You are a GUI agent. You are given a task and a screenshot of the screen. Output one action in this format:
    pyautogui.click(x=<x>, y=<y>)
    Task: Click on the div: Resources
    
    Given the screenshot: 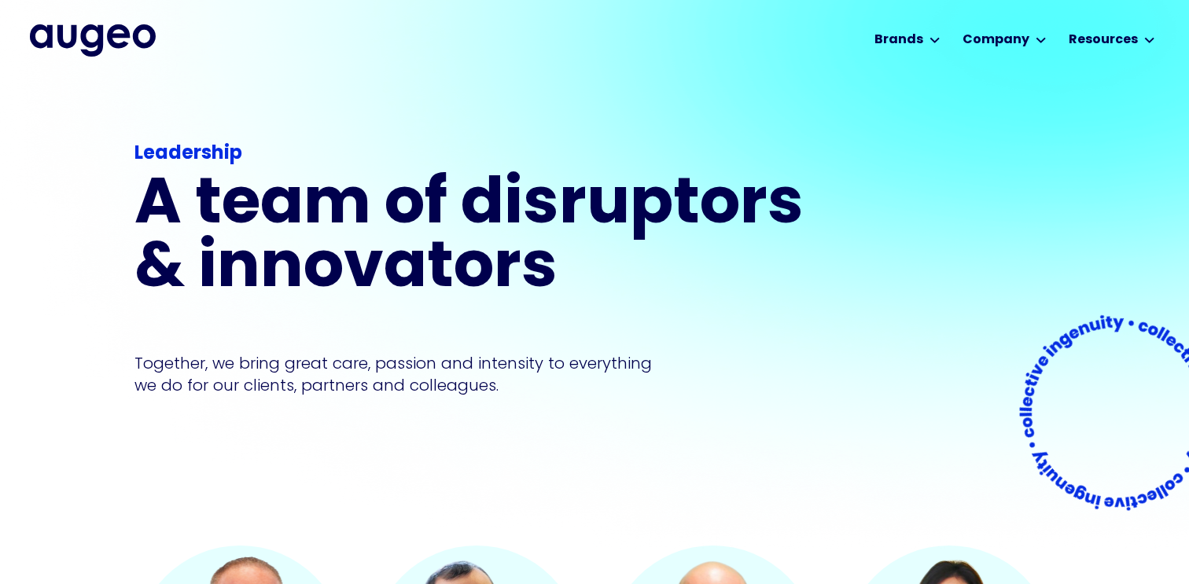 What is the action you would take?
    pyautogui.click(x=1103, y=40)
    